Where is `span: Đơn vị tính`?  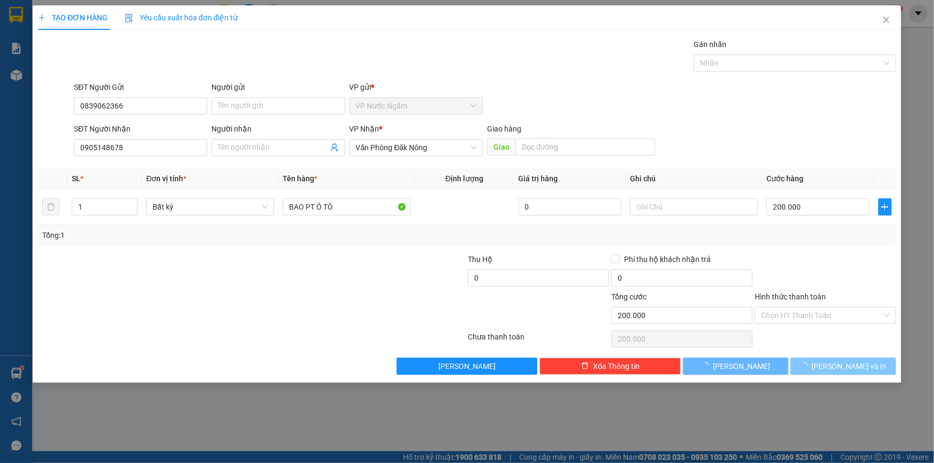 span: Đơn vị tính is located at coordinates (166, 179).